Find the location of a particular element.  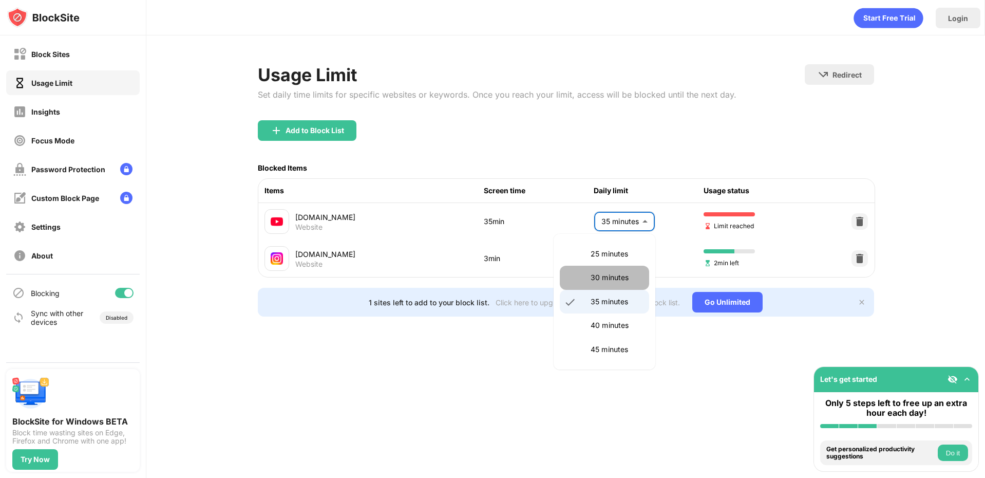

p: 35 minutes is located at coordinates (617, 302).